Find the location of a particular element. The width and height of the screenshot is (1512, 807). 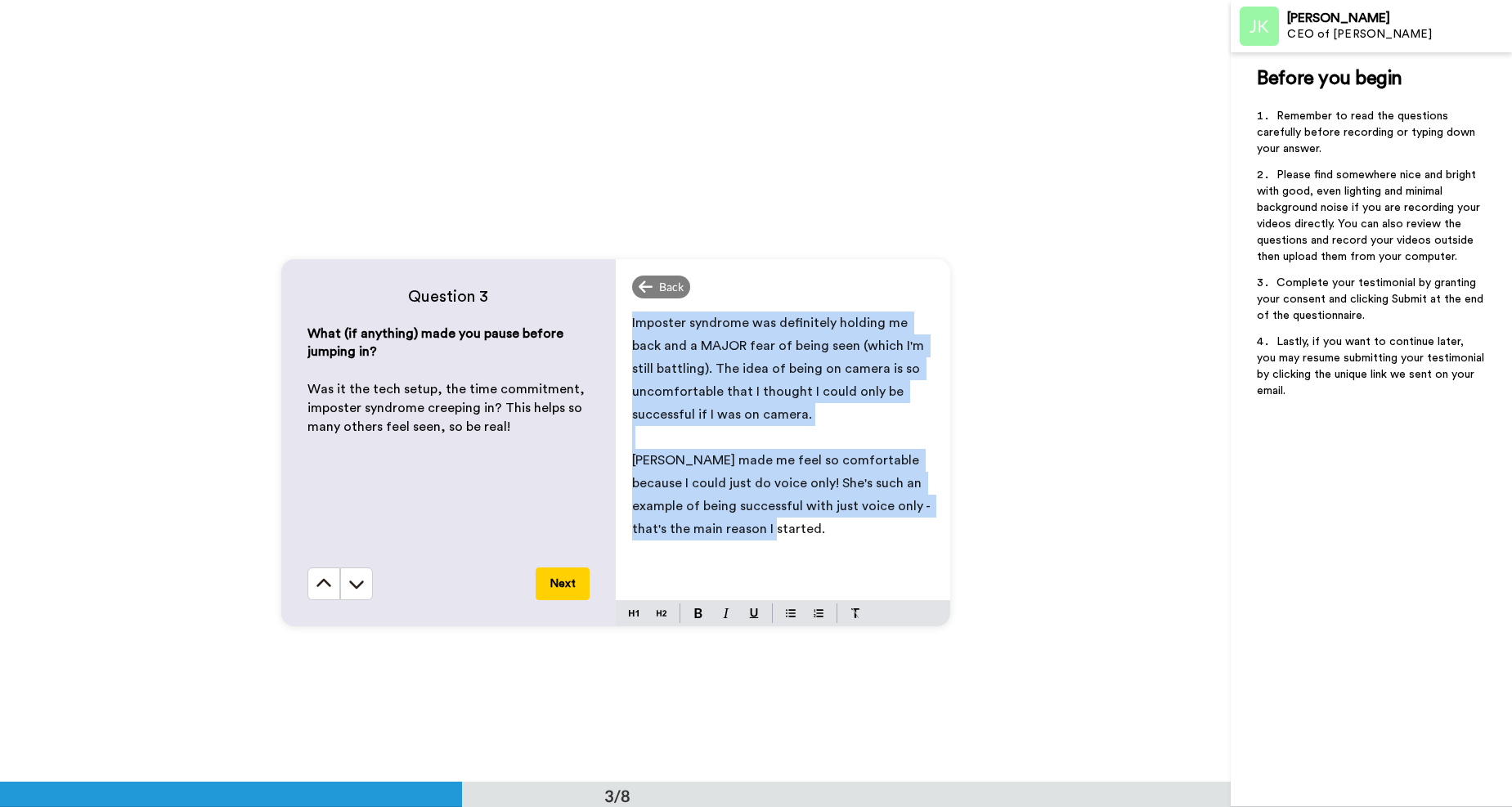

img: bold-mark.svg is located at coordinates (698, 613).